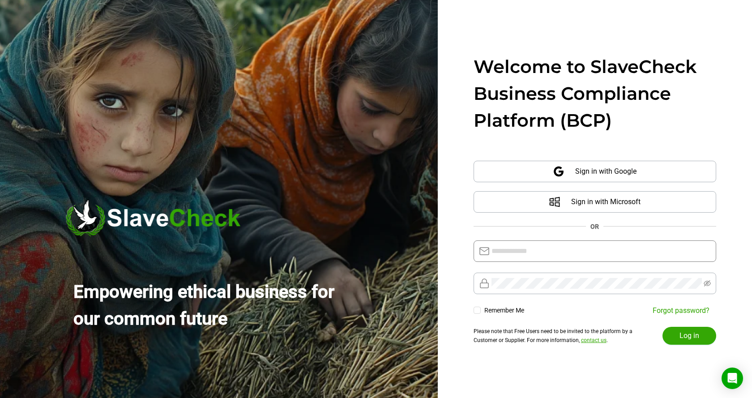 This screenshot has height=398, width=752. What do you see at coordinates (595, 172) in the screenshot?
I see `button: Sign in with Google` at bounding box center [595, 172].